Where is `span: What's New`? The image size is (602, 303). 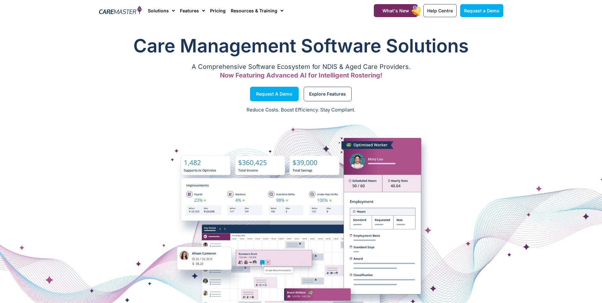
span: What's New is located at coordinates (396, 10).